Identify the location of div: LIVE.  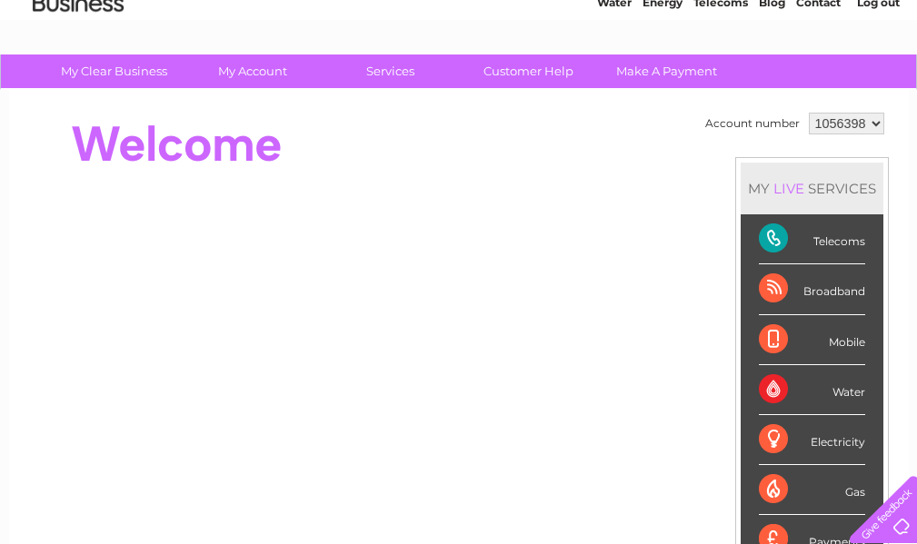
(789, 188).